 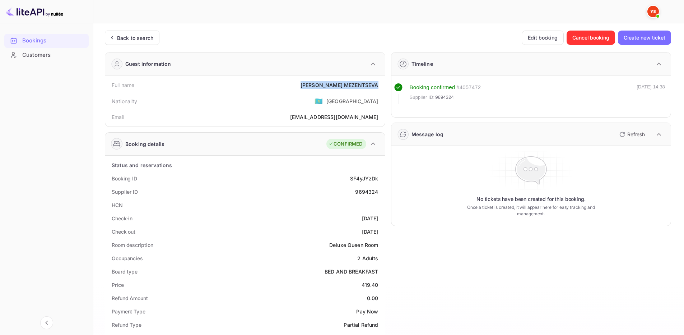 I want to click on div: 0.00, so click(x=373, y=298).